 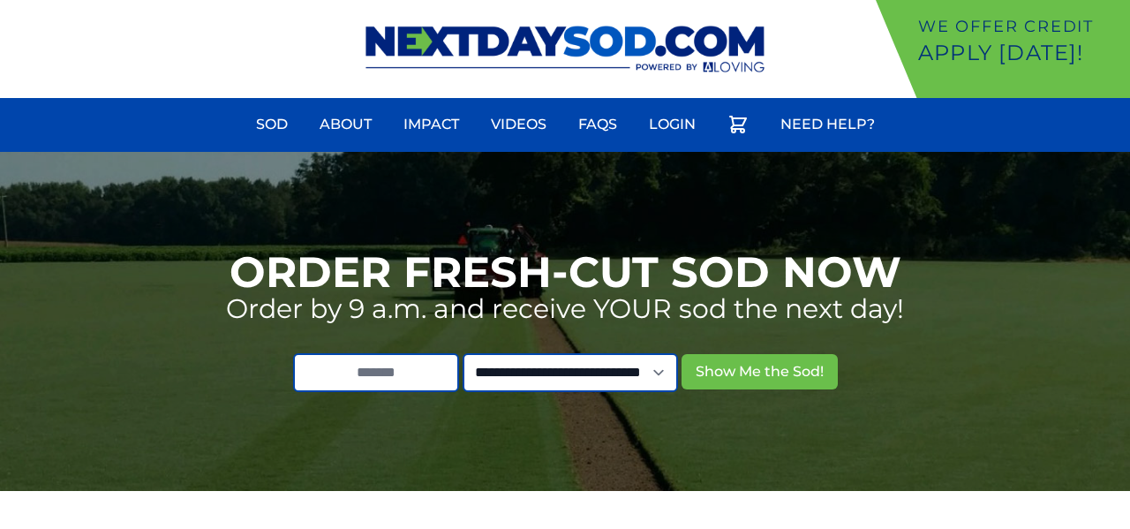 What do you see at coordinates (518, 125) in the screenshot?
I see `a: Videos` at bounding box center [518, 125].